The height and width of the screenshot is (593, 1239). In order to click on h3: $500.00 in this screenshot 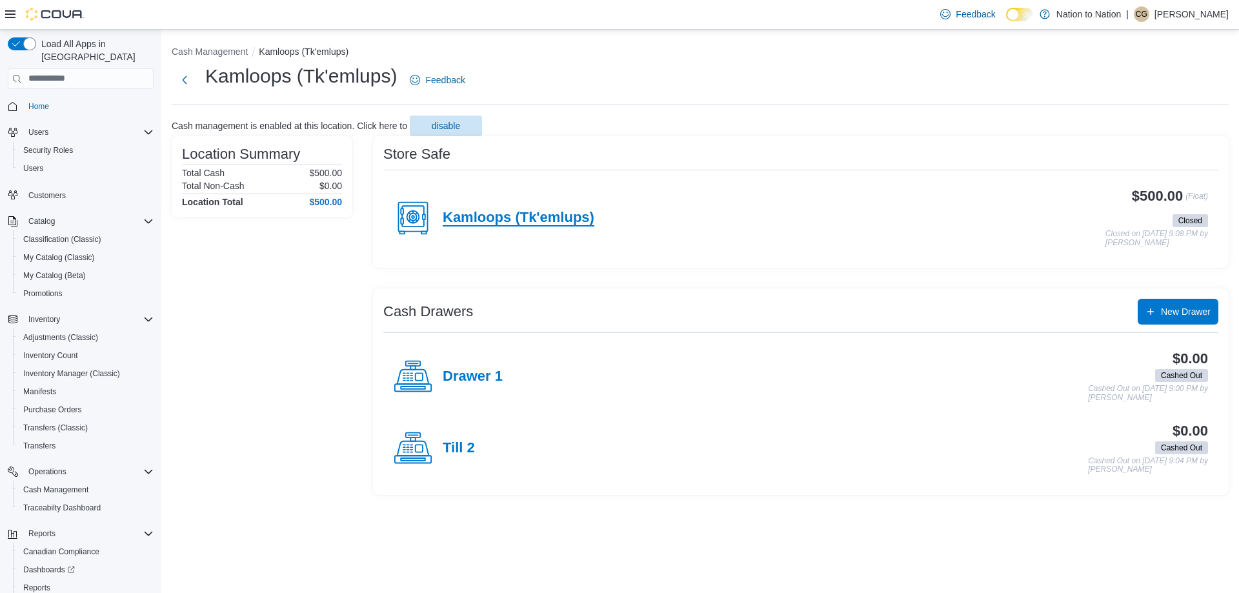, I will do `click(1157, 196)`.